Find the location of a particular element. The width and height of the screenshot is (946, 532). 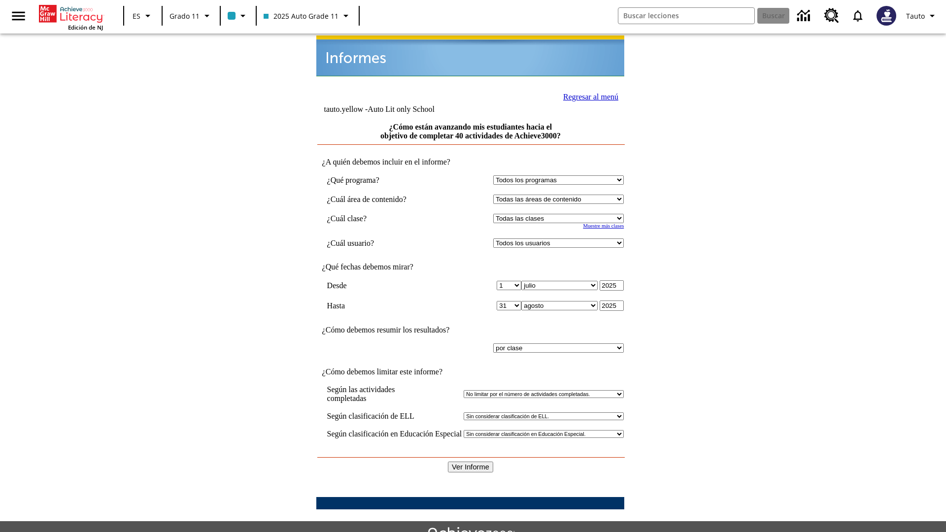

td: Hasta is located at coordinates (382, 305).